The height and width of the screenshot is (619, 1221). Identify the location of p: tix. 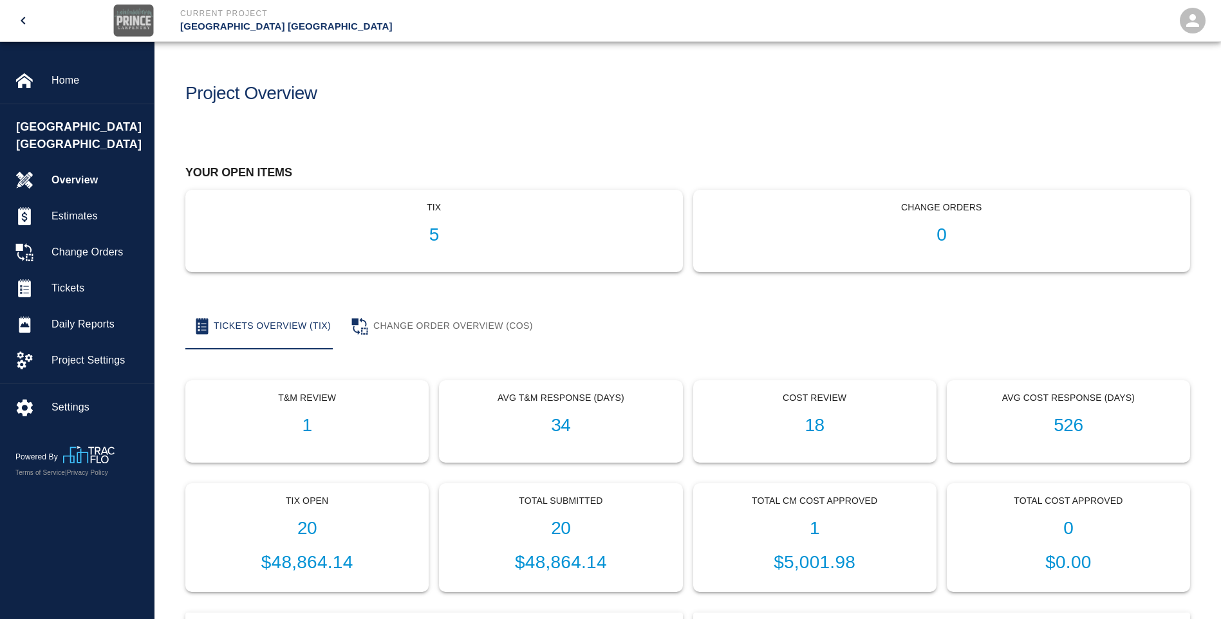
(434, 207).